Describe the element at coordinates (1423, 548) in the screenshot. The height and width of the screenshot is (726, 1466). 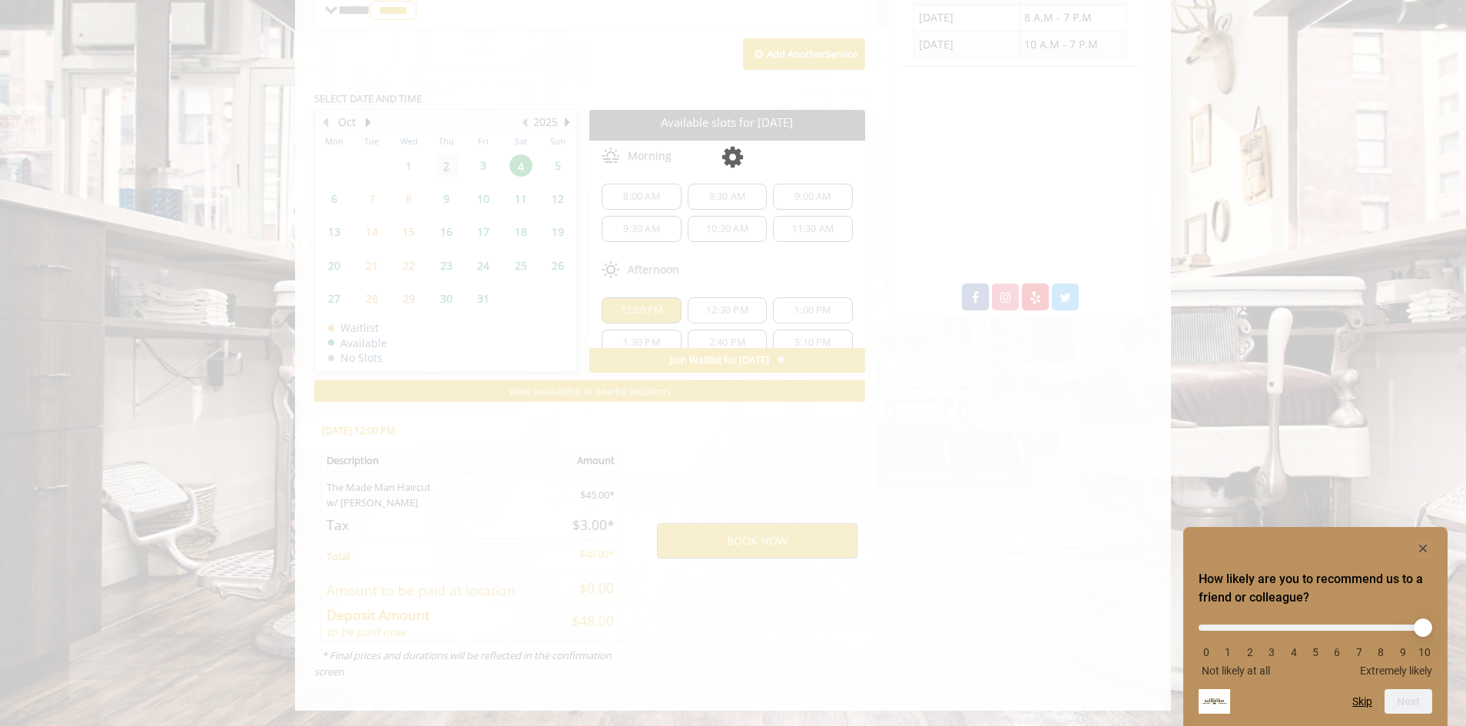
I see `button: Hide survey` at that location.